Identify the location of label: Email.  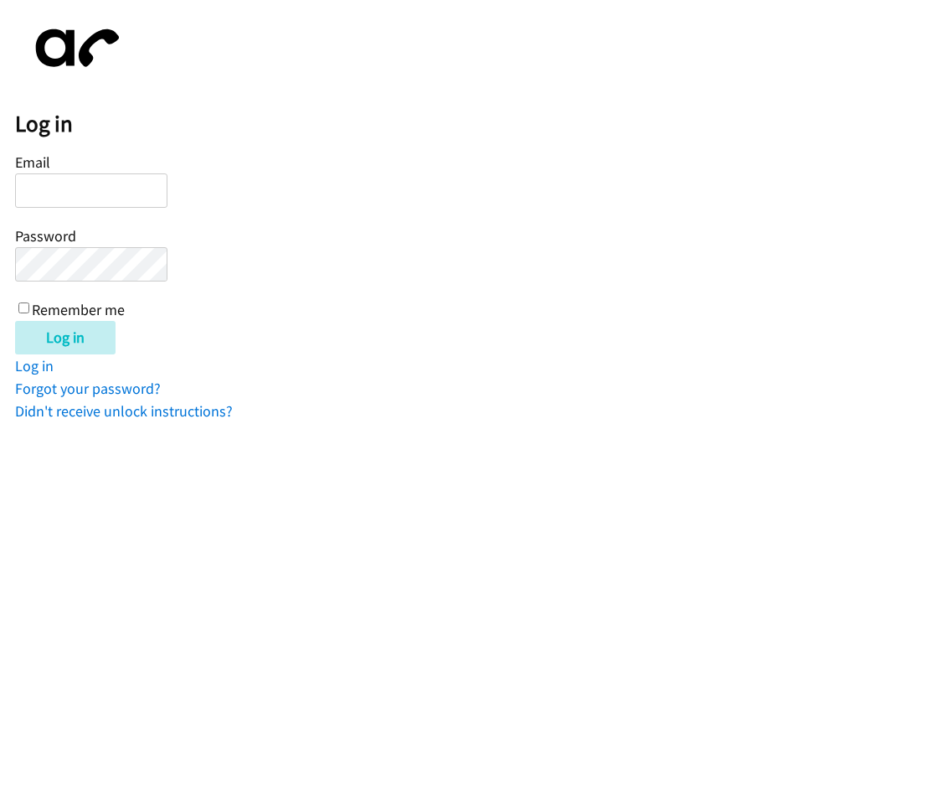
(33, 162).